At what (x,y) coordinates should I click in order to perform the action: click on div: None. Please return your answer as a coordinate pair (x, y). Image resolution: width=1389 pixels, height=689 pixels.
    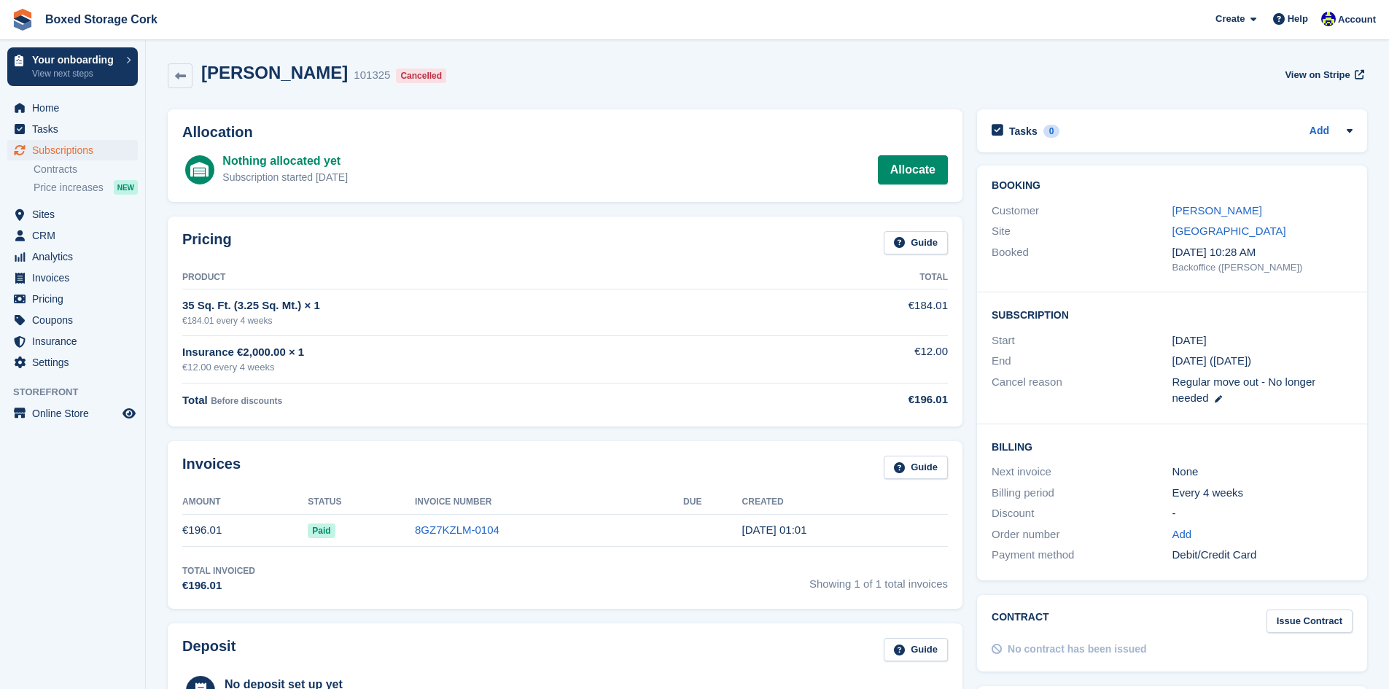
    Looking at the image, I should click on (1262, 472).